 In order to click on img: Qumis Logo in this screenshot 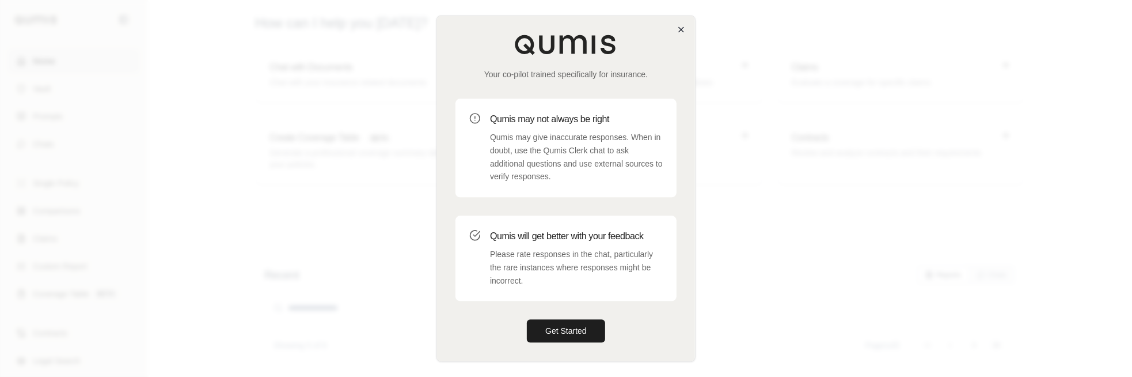, I will do `click(566, 44)`.